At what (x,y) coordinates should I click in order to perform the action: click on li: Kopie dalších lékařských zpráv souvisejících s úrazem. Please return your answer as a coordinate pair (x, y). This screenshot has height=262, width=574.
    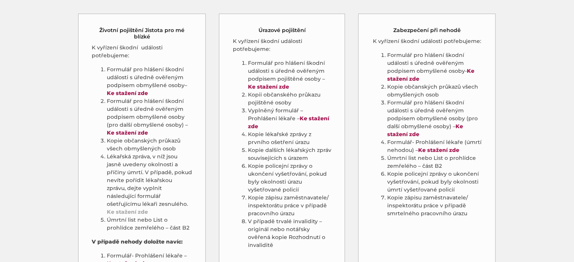
    Looking at the image, I should click on (289, 154).